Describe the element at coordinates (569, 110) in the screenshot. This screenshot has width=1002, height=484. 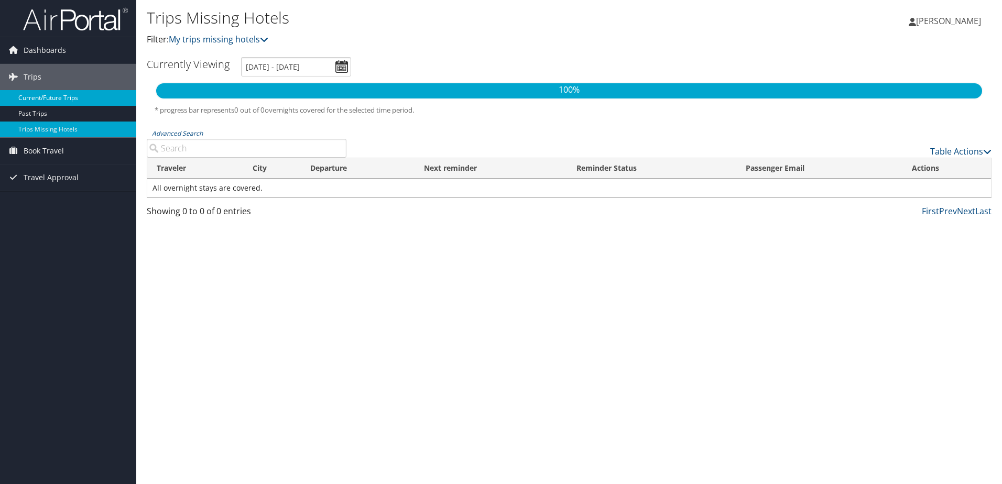
I see `h5: * progress bar represents overnights covered for the selected time period.` at that location.